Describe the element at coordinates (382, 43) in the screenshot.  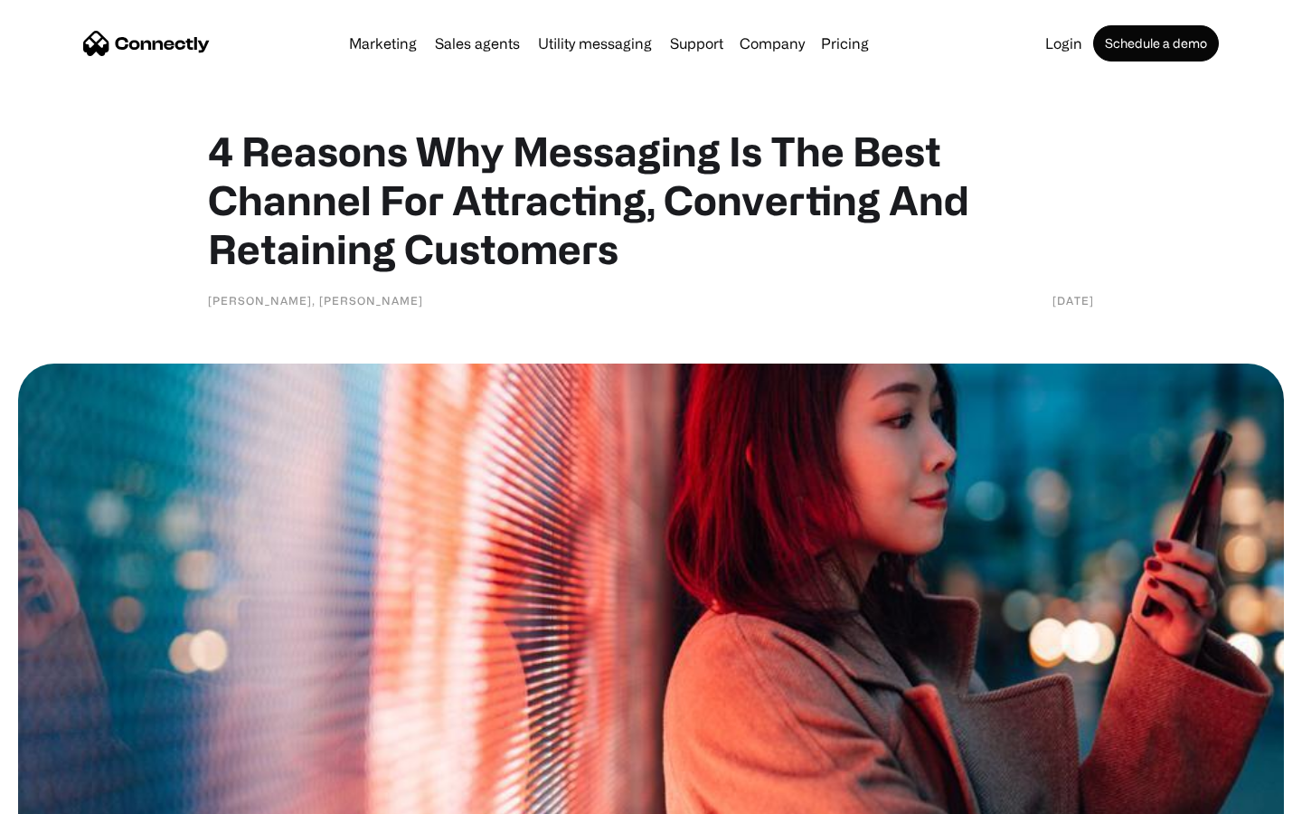
I see `a: Marketing` at that location.